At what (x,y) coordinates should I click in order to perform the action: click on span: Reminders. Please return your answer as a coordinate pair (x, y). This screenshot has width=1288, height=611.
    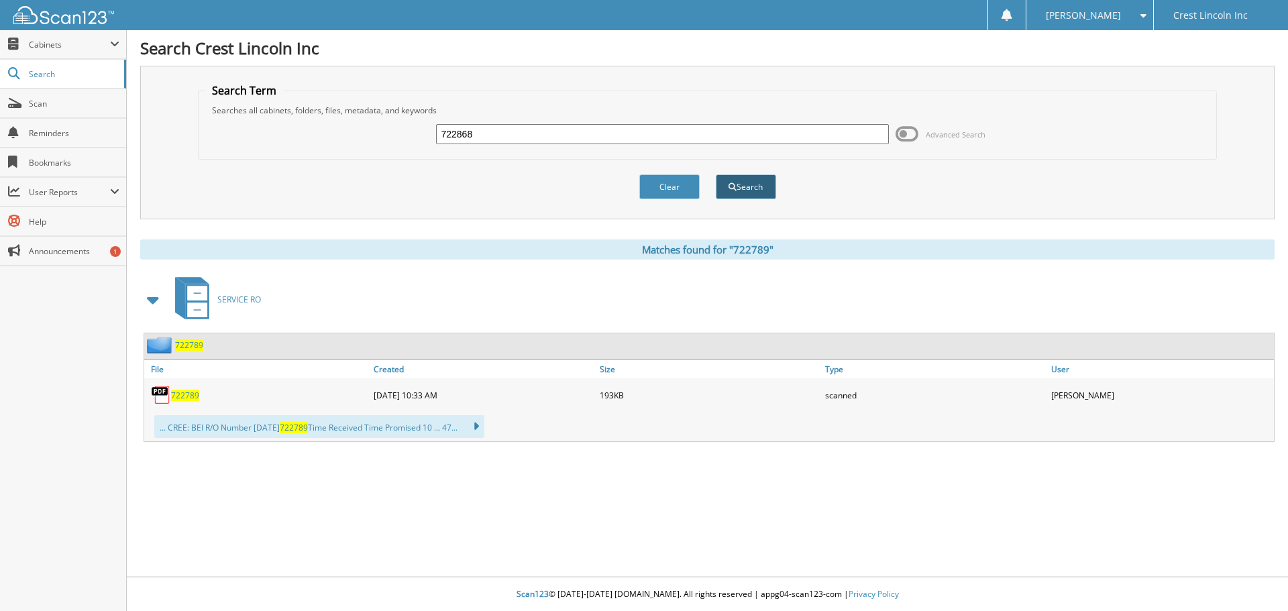
    Looking at the image, I should click on (74, 133).